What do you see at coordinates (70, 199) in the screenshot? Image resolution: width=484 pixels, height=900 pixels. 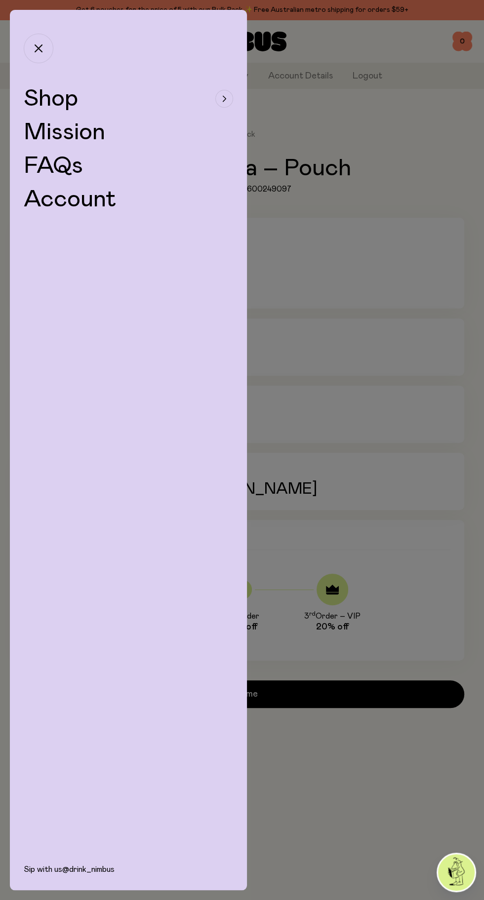 I see `a: Account` at bounding box center [70, 199].